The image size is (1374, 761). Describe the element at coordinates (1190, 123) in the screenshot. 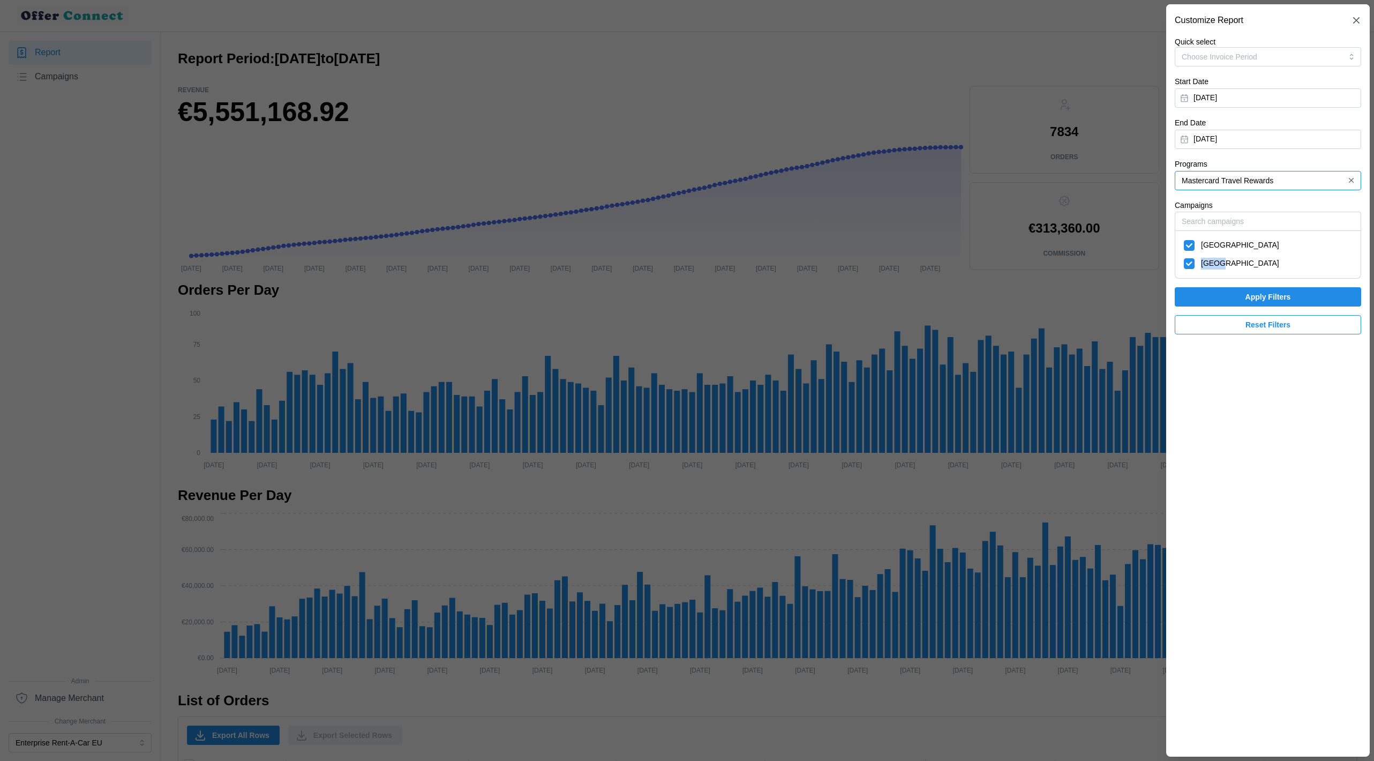

I see `label: End Date` at that location.